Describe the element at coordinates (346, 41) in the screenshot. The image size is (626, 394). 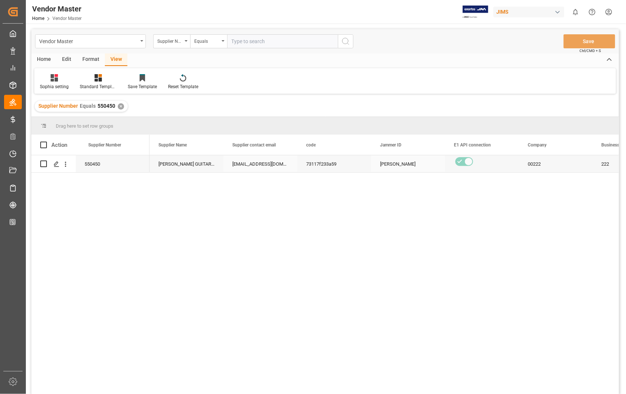
I see `button: search button` at that location.